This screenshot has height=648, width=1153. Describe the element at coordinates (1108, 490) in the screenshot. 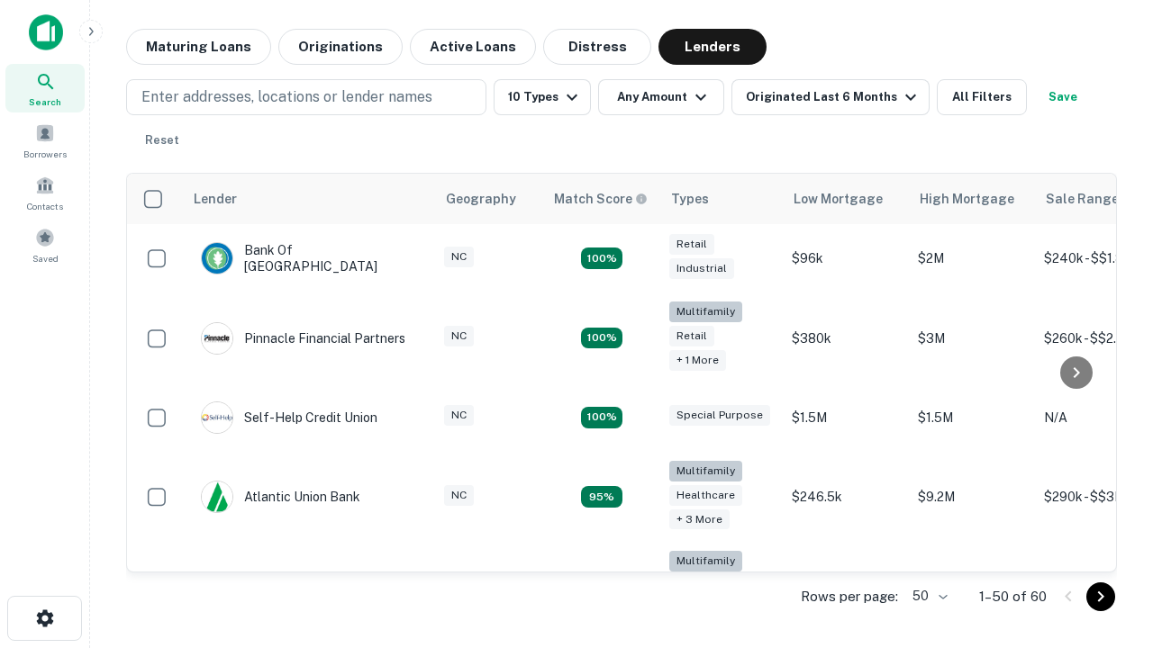

I see `div: Chat Widget` at that location.